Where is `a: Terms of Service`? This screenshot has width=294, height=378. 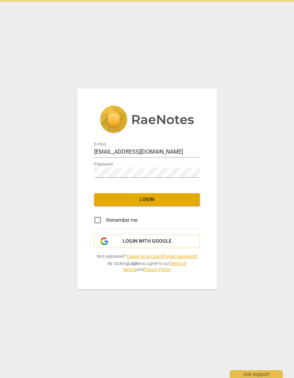 a: Terms of Service is located at coordinates (155, 266).